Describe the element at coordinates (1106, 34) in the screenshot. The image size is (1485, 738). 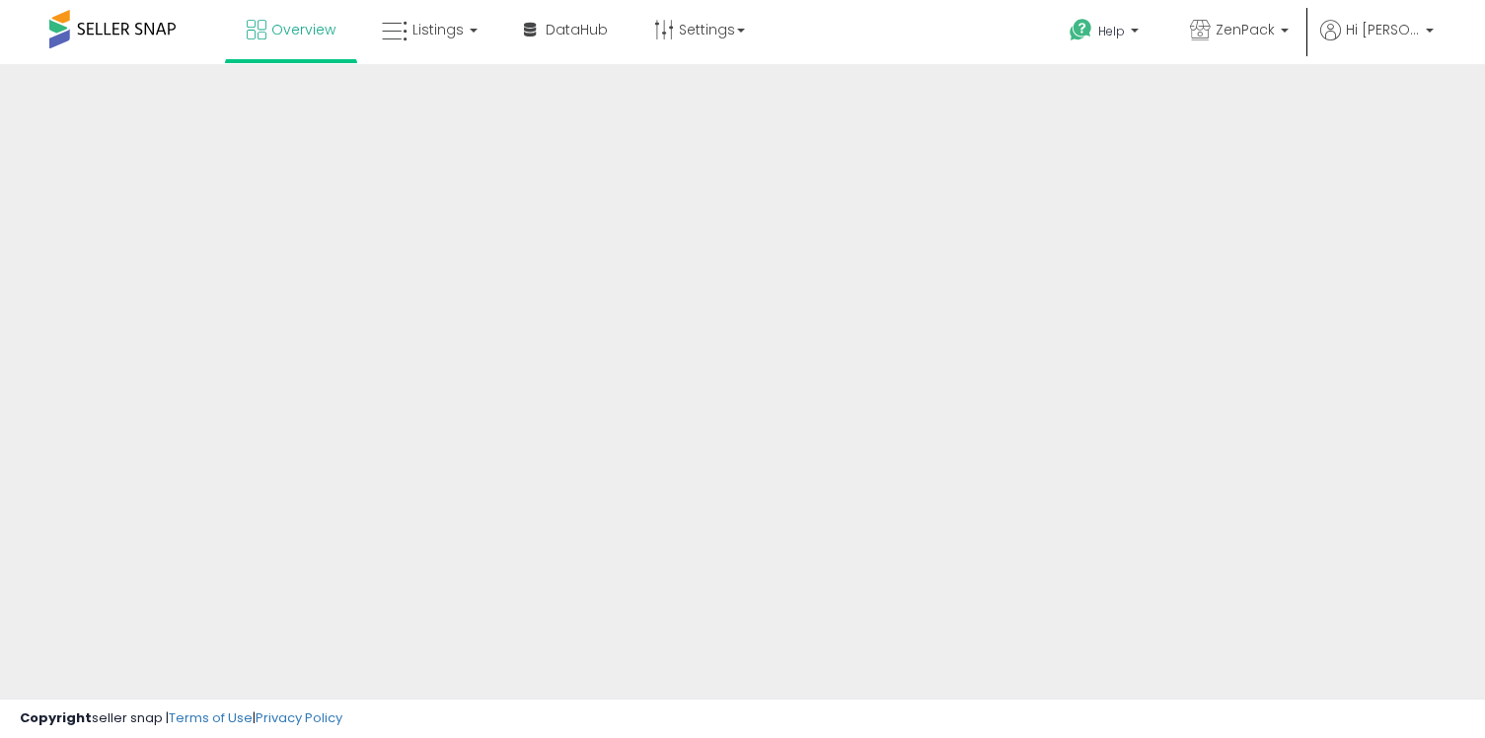
I see `a: Help` at that location.